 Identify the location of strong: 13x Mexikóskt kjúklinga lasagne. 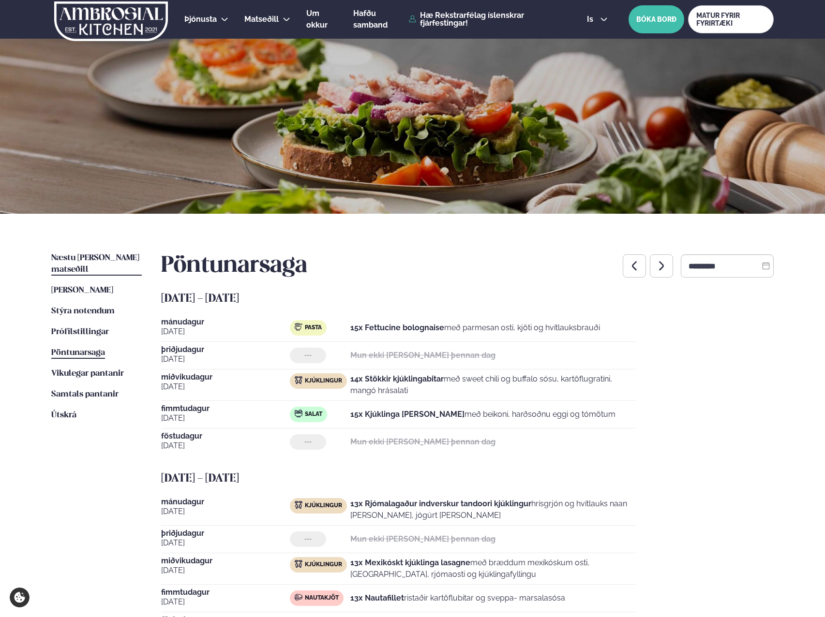
(410, 563).